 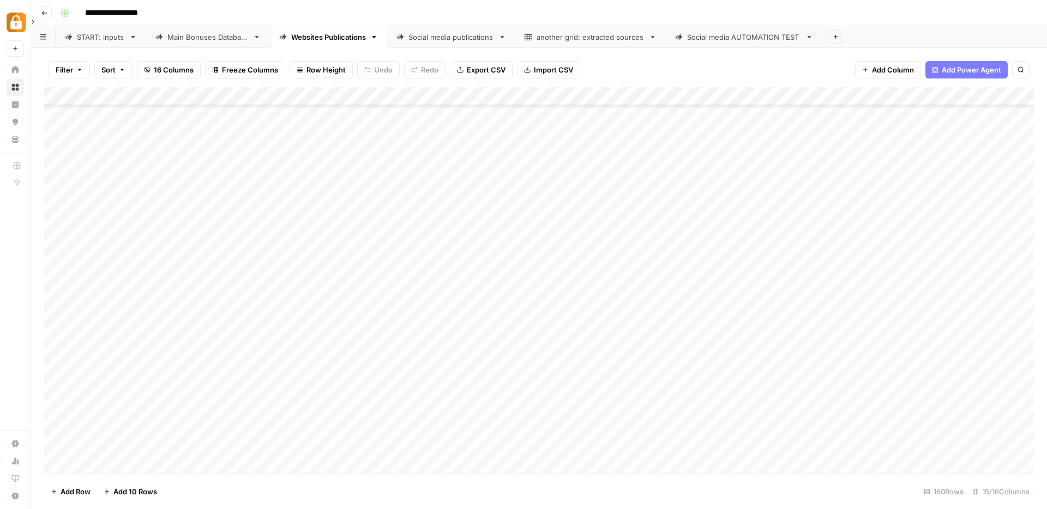 I want to click on div: Main Bonuses Database, so click(x=208, y=37).